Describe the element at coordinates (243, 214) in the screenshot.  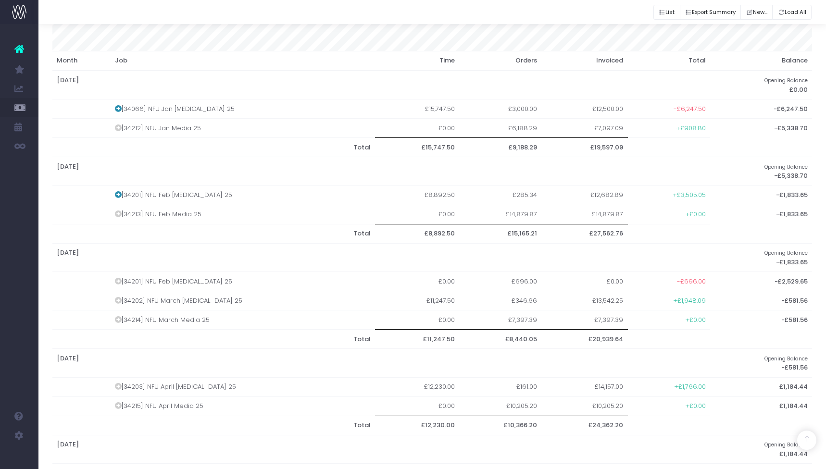
I see `td: [34213] NFU Feb Media 25` at that location.